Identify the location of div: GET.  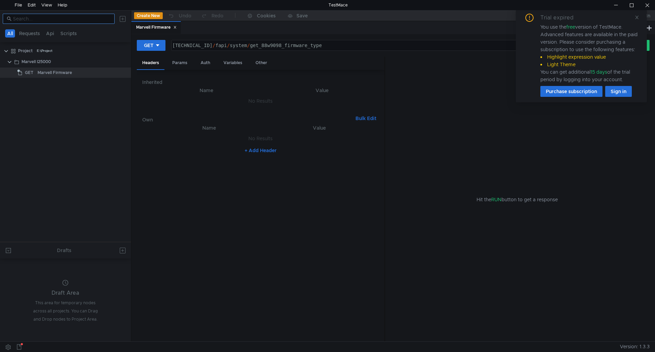
(149, 45).